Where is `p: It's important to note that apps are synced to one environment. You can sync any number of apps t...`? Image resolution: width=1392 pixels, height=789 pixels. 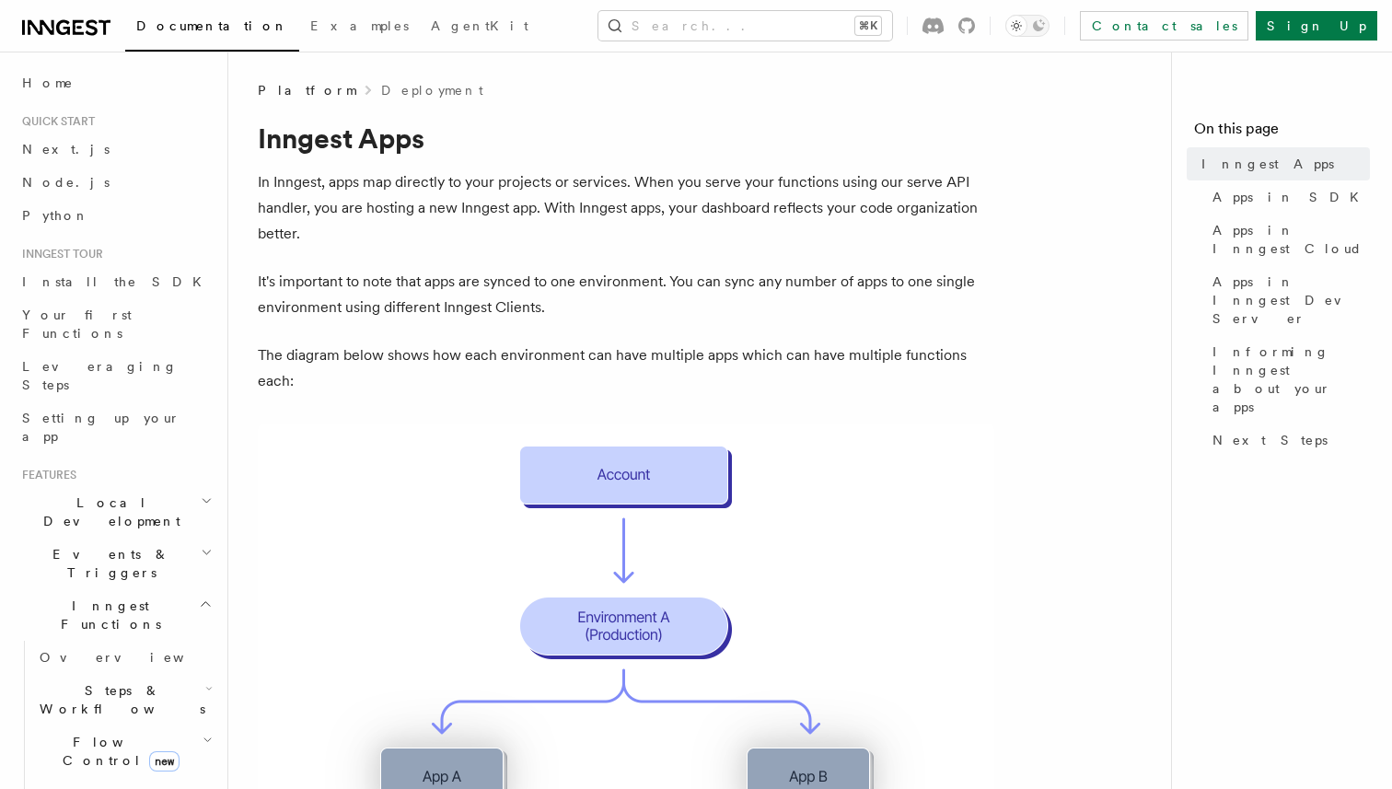 p: It's important to note that apps are synced to one environment. You can sync any number of apps t... is located at coordinates (626, 295).